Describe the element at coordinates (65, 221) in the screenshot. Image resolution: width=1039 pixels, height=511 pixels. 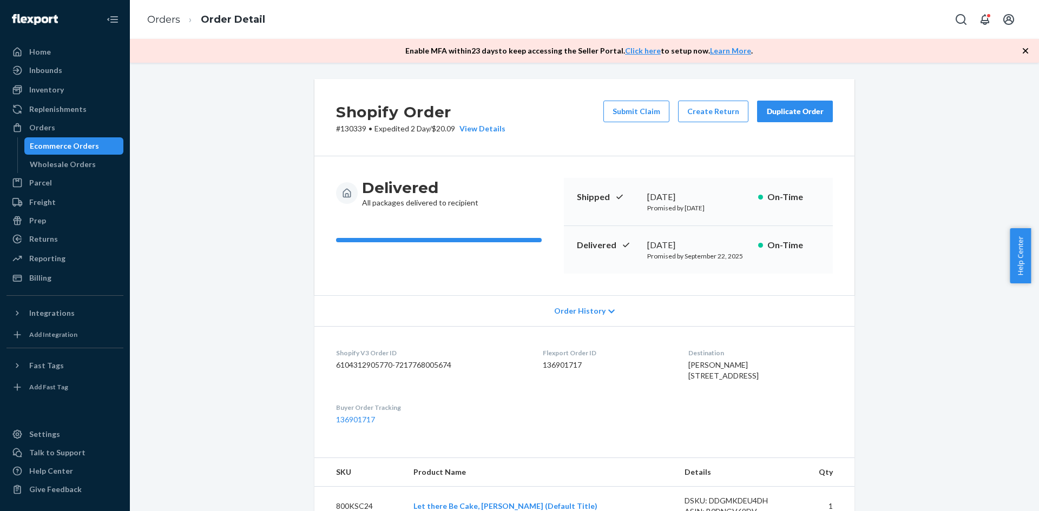
I see `a: Prep` at that location.